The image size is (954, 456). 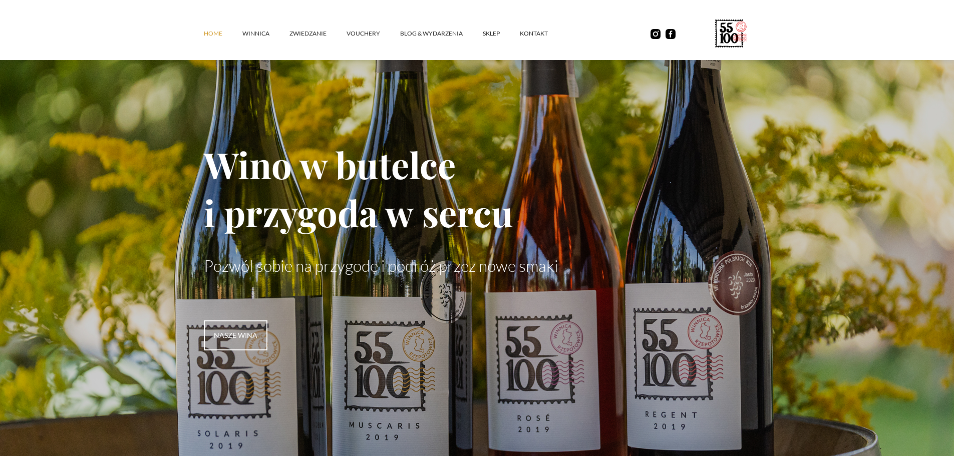 What do you see at coordinates (441, 34) in the screenshot?
I see `a: Blog & Wydarzenia` at bounding box center [441, 34].